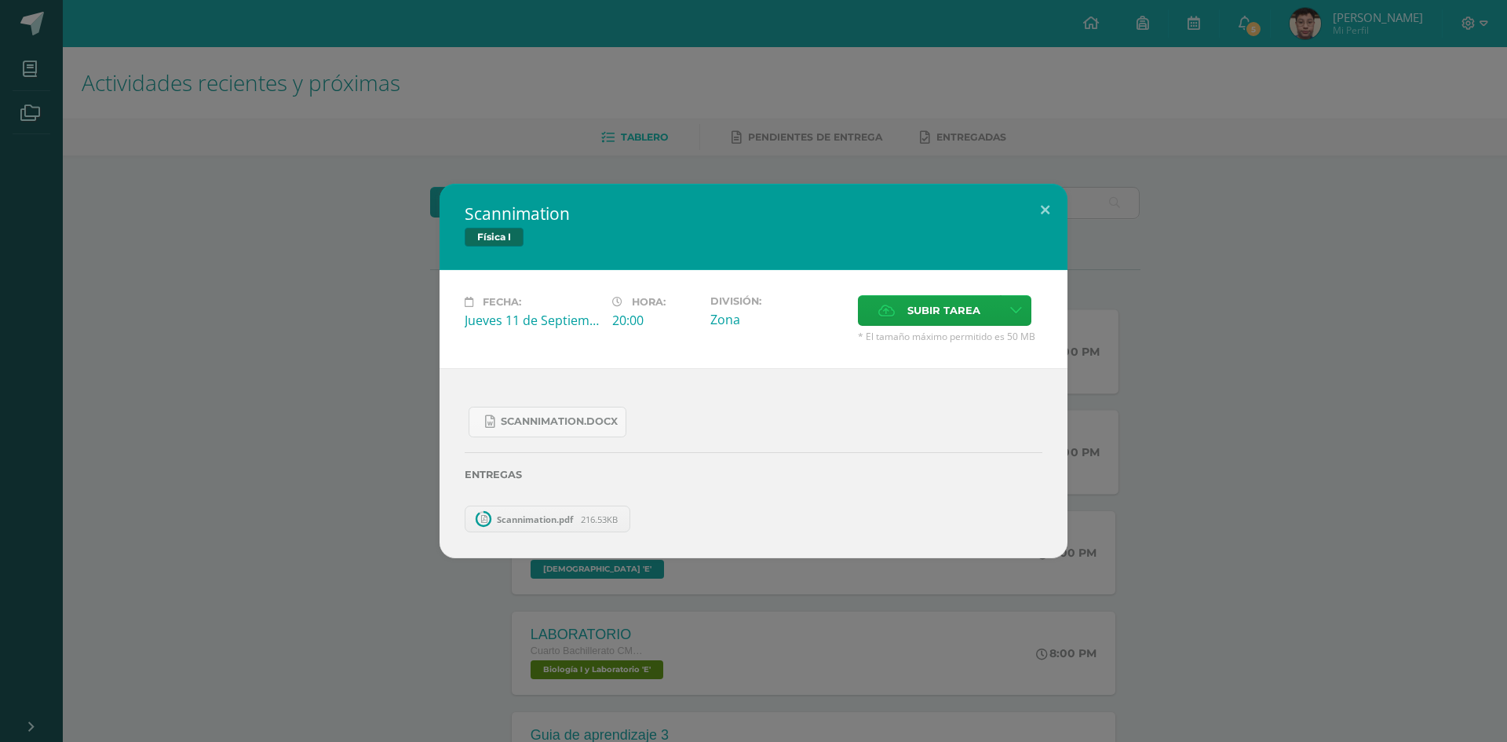 The image size is (1507, 742). What do you see at coordinates (559, 421) in the screenshot?
I see `span: Scannimation.docx` at bounding box center [559, 421].